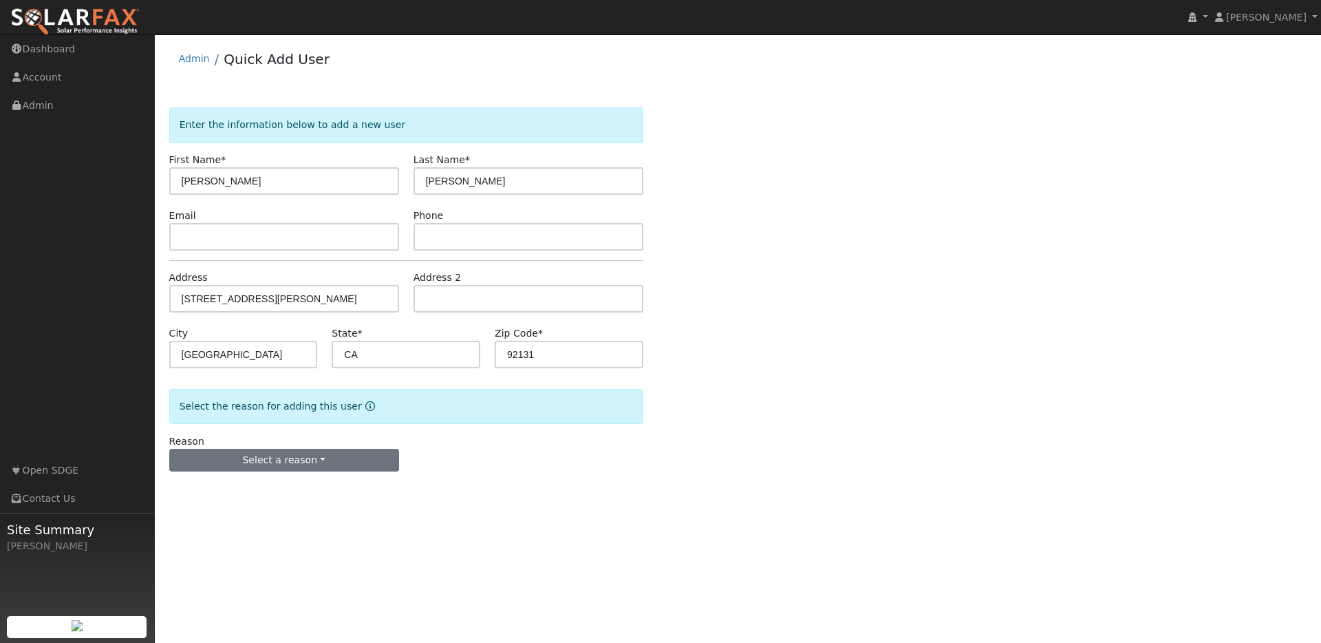 Image resolution: width=1321 pixels, height=643 pixels. What do you see at coordinates (442, 160) in the screenshot?
I see `label: Last Name` at bounding box center [442, 160].